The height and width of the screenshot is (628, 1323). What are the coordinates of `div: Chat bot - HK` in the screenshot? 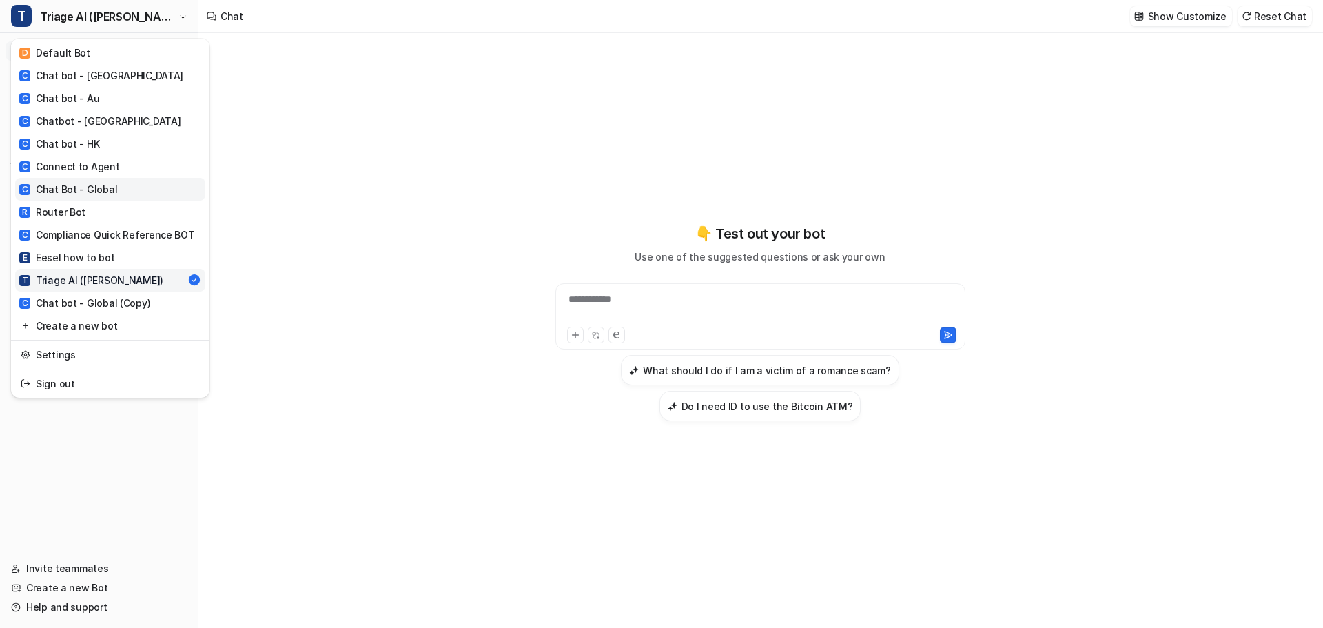 It's located at (59, 143).